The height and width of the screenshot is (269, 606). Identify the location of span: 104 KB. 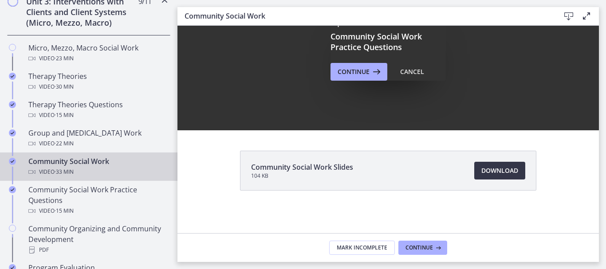
(302, 176).